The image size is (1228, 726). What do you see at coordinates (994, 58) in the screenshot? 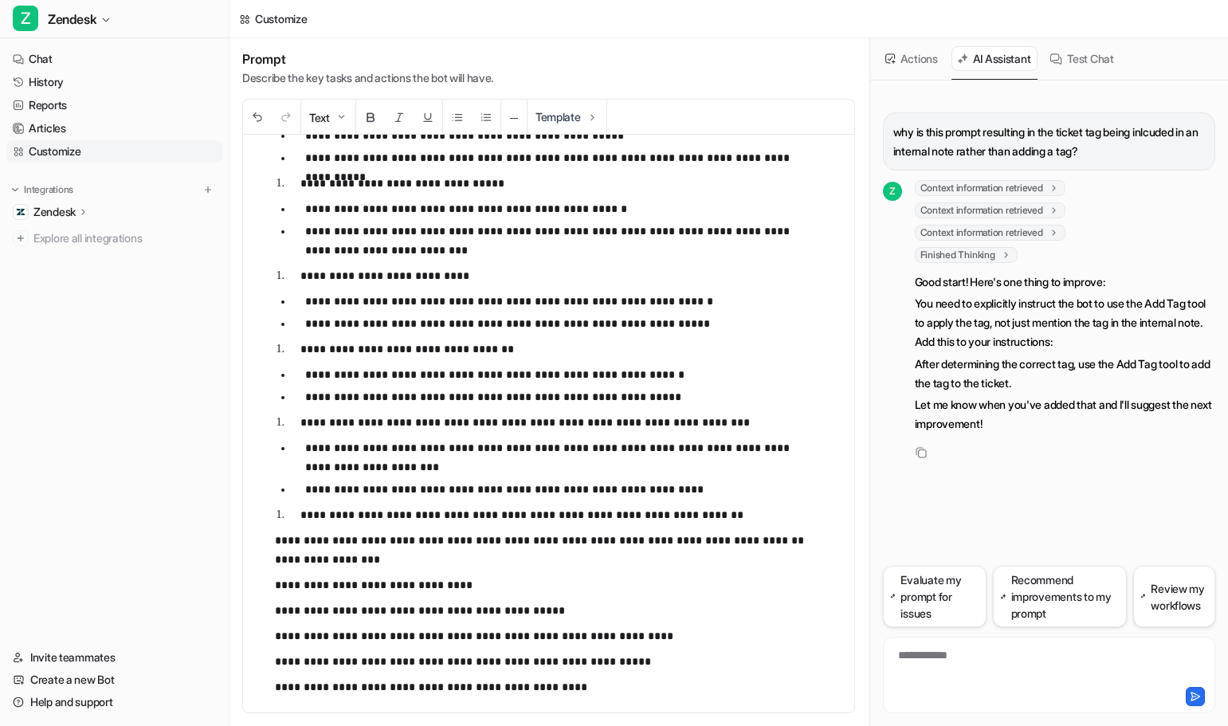
I see `button: AI Assistant` at bounding box center [994, 58].